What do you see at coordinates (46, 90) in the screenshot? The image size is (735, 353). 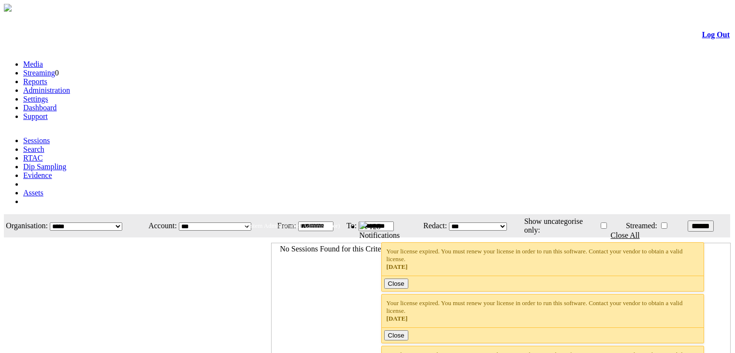 I see `a: Administration` at bounding box center [46, 90].